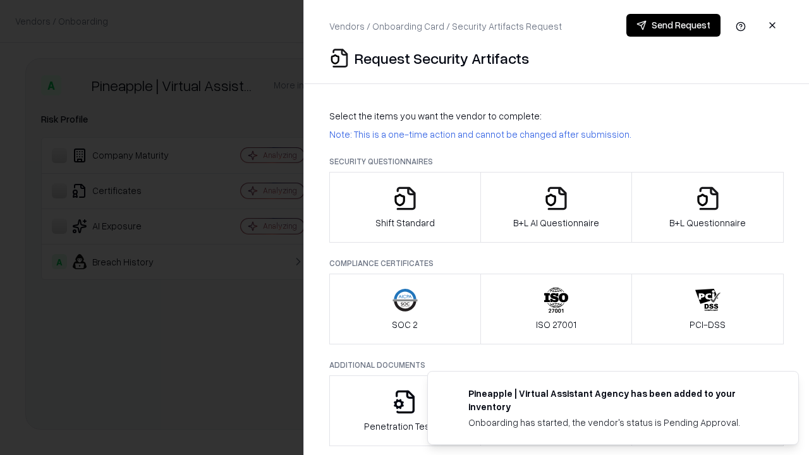 This screenshot has height=455, width=809. I want to click on p: B+L AI Questionnaire, so click(556, 222).